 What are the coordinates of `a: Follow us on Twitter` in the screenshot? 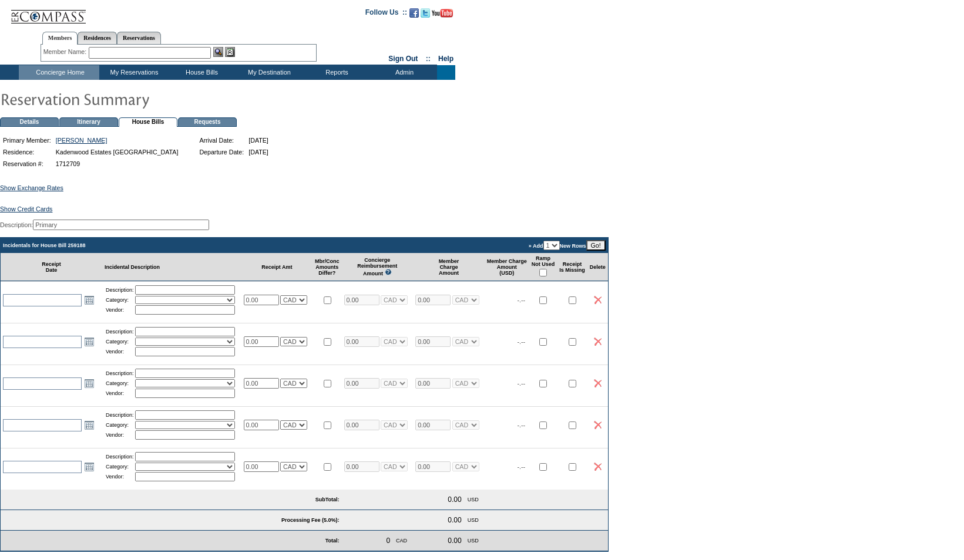 It's located at (425, 15).